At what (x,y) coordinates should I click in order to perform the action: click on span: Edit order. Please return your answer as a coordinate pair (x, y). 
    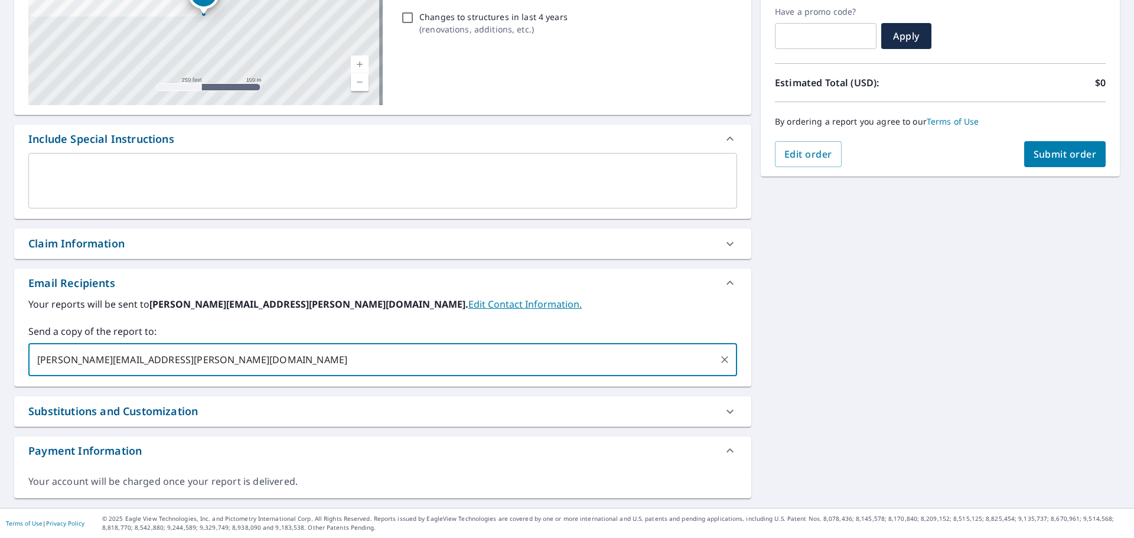
    Looking at the image, I should click on (808, 154).